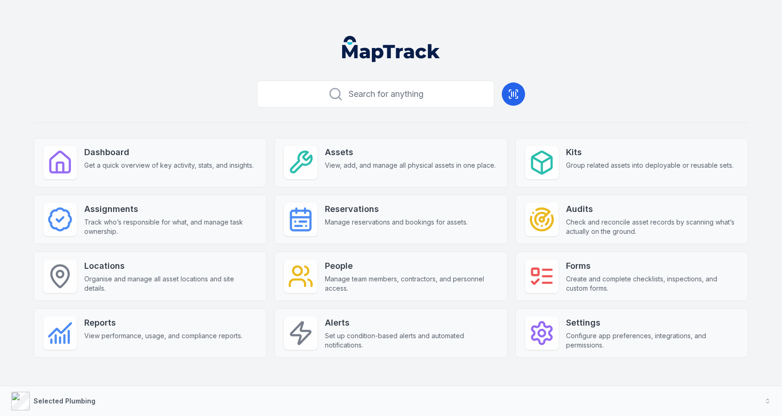  What do you see at coordinates (170, 227) in the screenshot?
I see `span: Track who’s responsible for what, and manage task ownership.` at bounding box center [170, 227].